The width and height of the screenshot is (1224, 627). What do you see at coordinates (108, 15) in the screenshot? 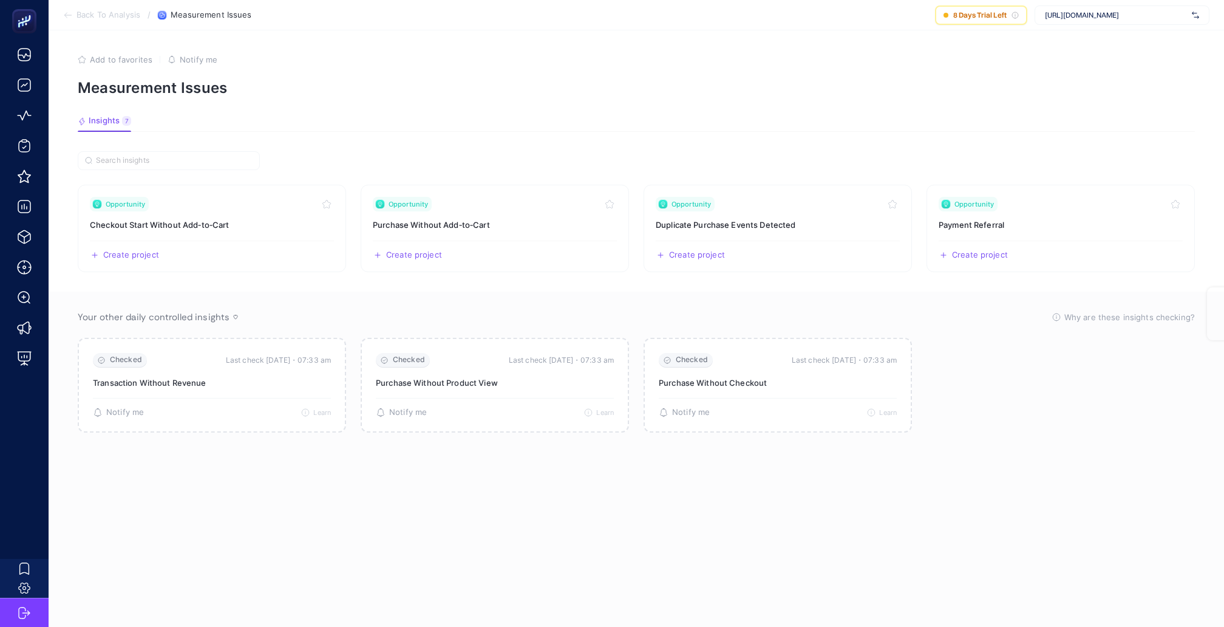
I see `span: Back To Analysis` at bounding box center [108, 15].